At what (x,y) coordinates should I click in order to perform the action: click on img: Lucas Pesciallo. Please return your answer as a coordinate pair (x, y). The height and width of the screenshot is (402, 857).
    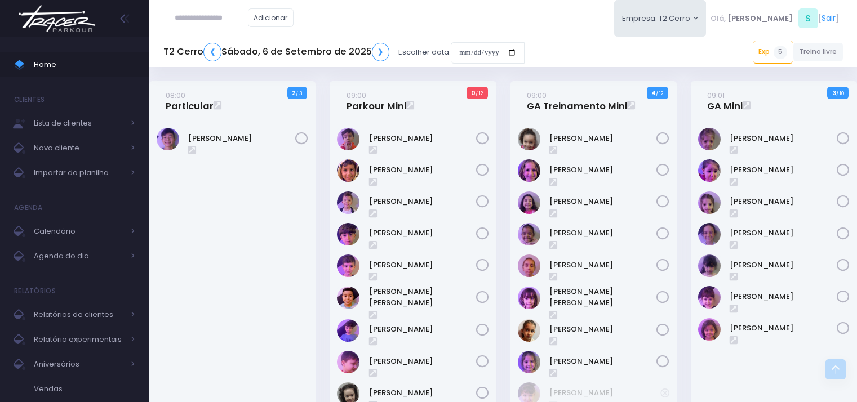
    Looking at the image, I should click on (348, 331).